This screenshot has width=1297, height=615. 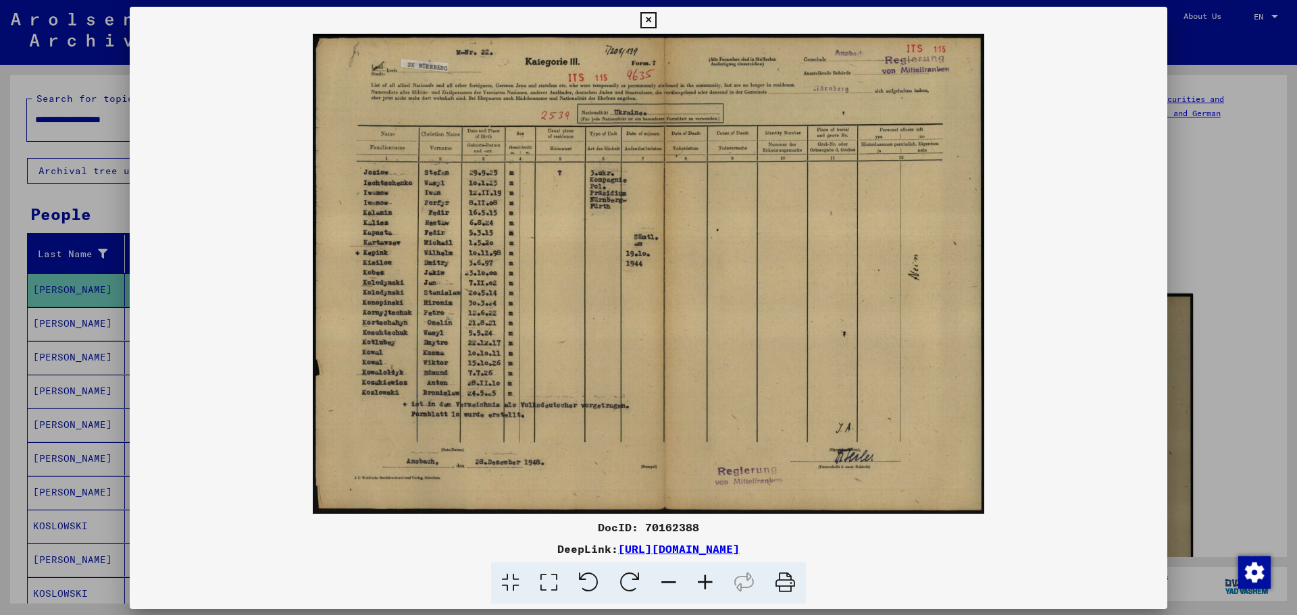 What do you see at coordinates (648, 549) in the screenshot?
I see `div: DeepLink:` at bounding box center [648, 549].